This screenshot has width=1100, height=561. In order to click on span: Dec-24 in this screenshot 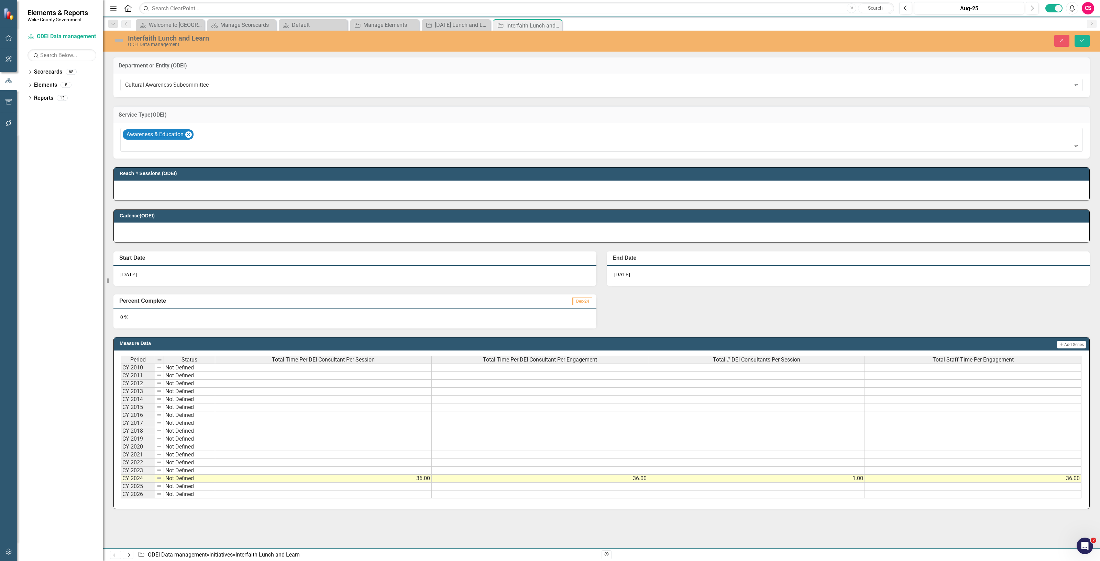, I will do `click(582, 301)`.